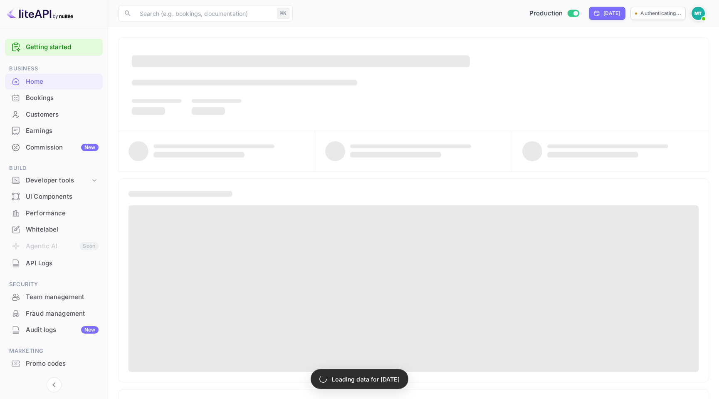  What do you see at coordinates (54, 196) in the screenshot?
I see `a: UI Components` at bounding box center [54, 196].